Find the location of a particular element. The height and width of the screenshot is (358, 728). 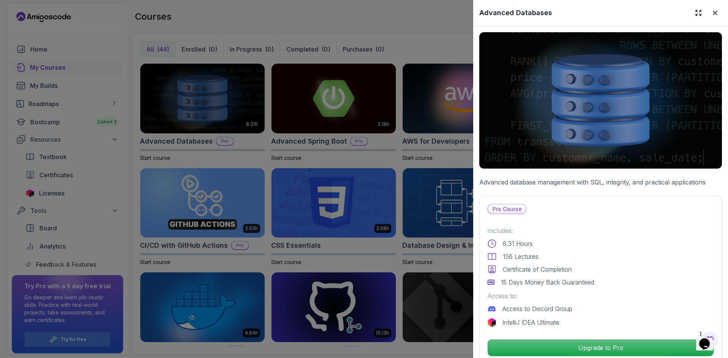

p: 15 Days Money Back Guaranteed is located at coordinates (547, 282).